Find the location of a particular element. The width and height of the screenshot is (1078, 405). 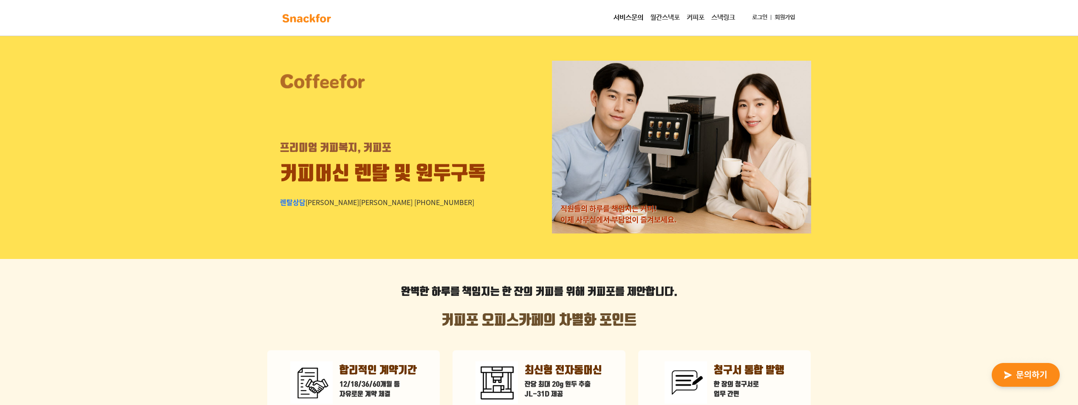

h2: 커피포 오피스카페의 차별화 포인트 is located at coordinates (539, 321).